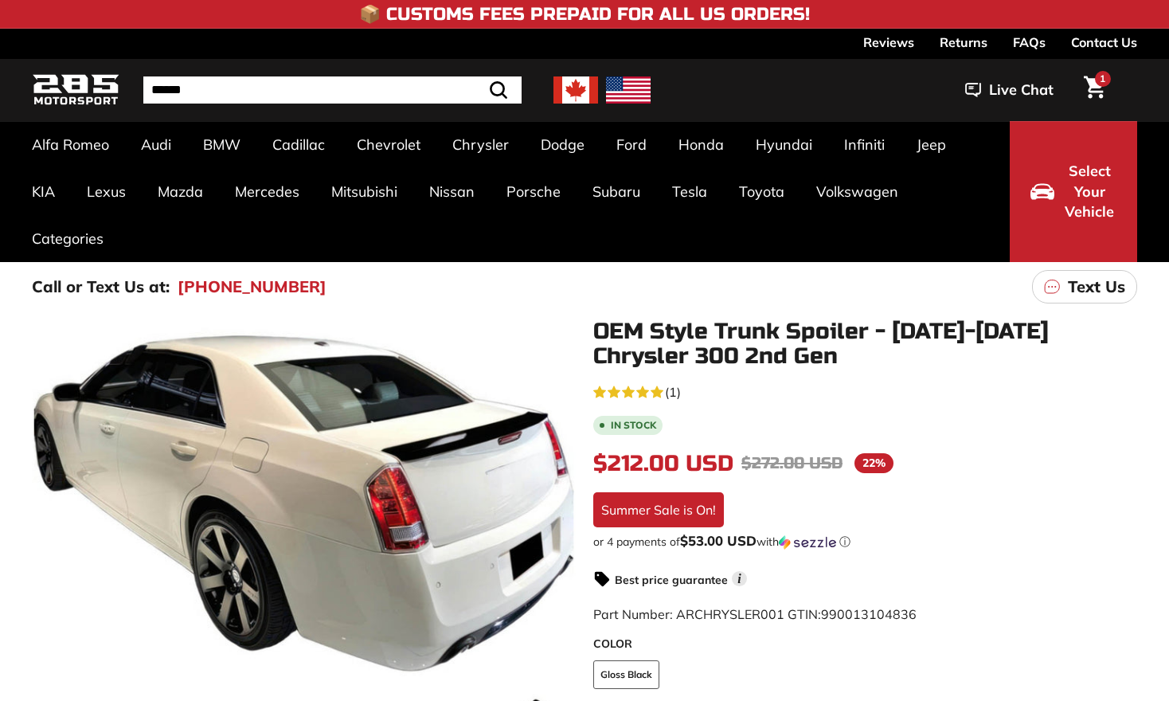  I want to click on a: Cadillac, so click(299, 144).